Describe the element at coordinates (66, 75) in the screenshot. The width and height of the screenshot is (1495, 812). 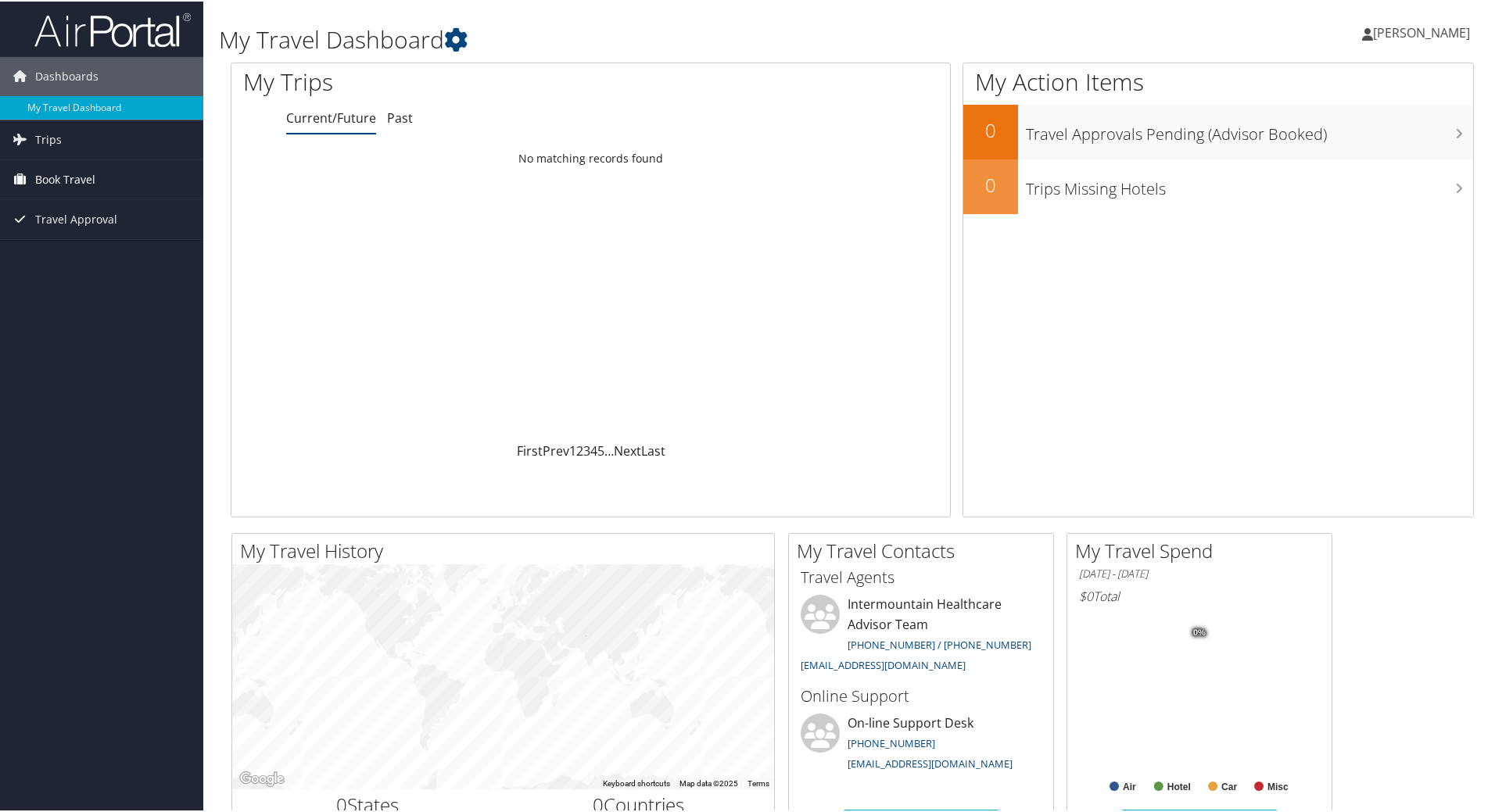
I see `span: Dashboards` at that location.